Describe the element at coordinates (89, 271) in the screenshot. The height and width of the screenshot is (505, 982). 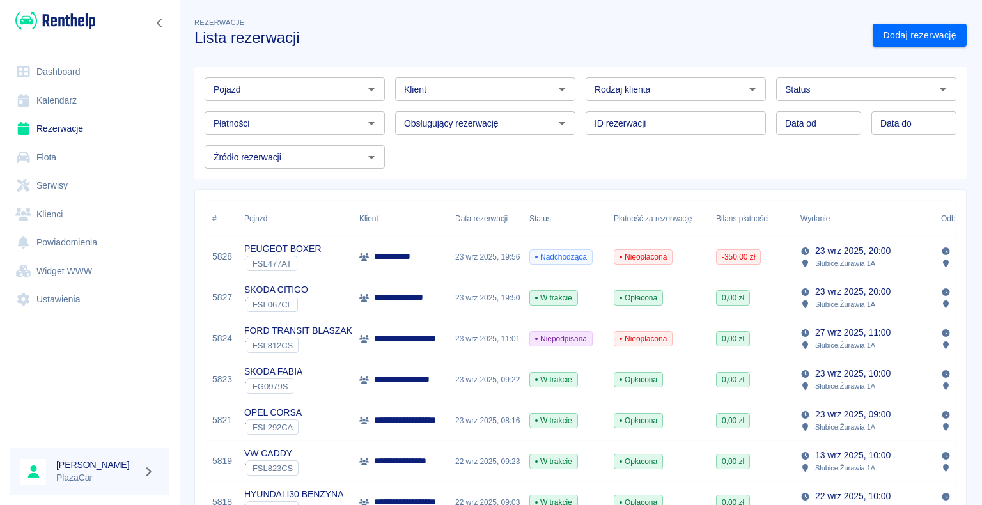
I see `a: Widget WWW` at that location.